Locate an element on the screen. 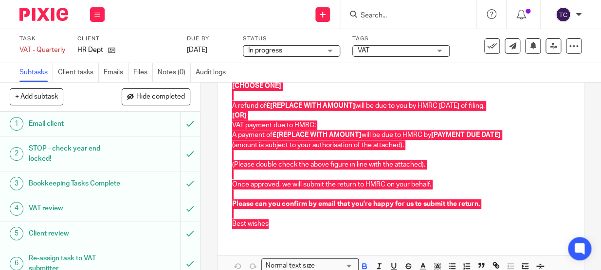 Image resolution: width=601 pixels, height=270 pixels. label: Client is located at coordinates (126, 39).